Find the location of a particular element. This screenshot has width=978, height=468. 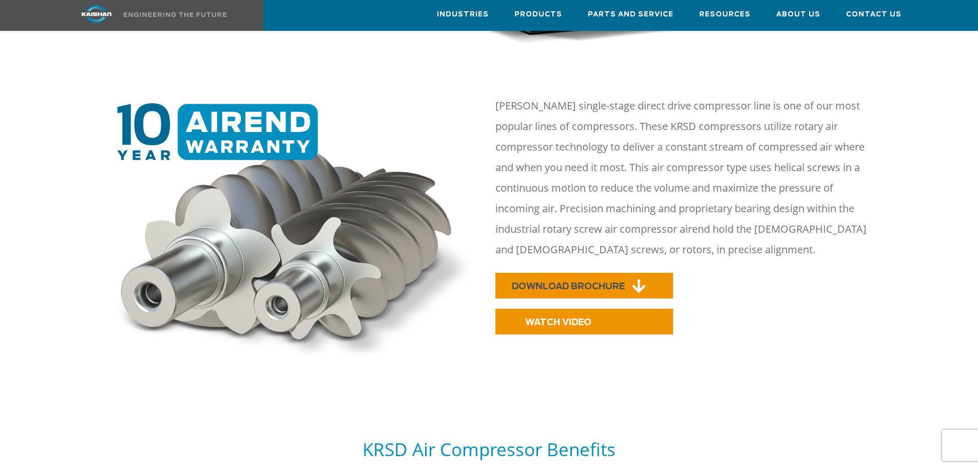

a: Products is located at coordinates (538, 14).